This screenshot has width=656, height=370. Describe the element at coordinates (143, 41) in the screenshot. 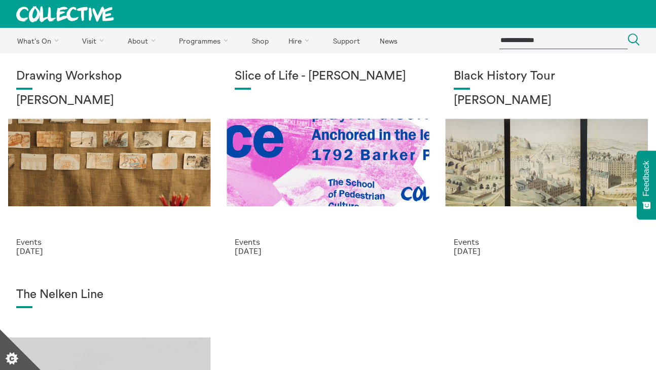

I see `a: About` at that location.